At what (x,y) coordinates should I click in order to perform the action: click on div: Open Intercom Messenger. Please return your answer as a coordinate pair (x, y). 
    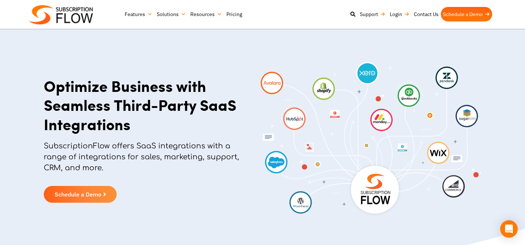
    Looking at the image, I should click on (509, 229).